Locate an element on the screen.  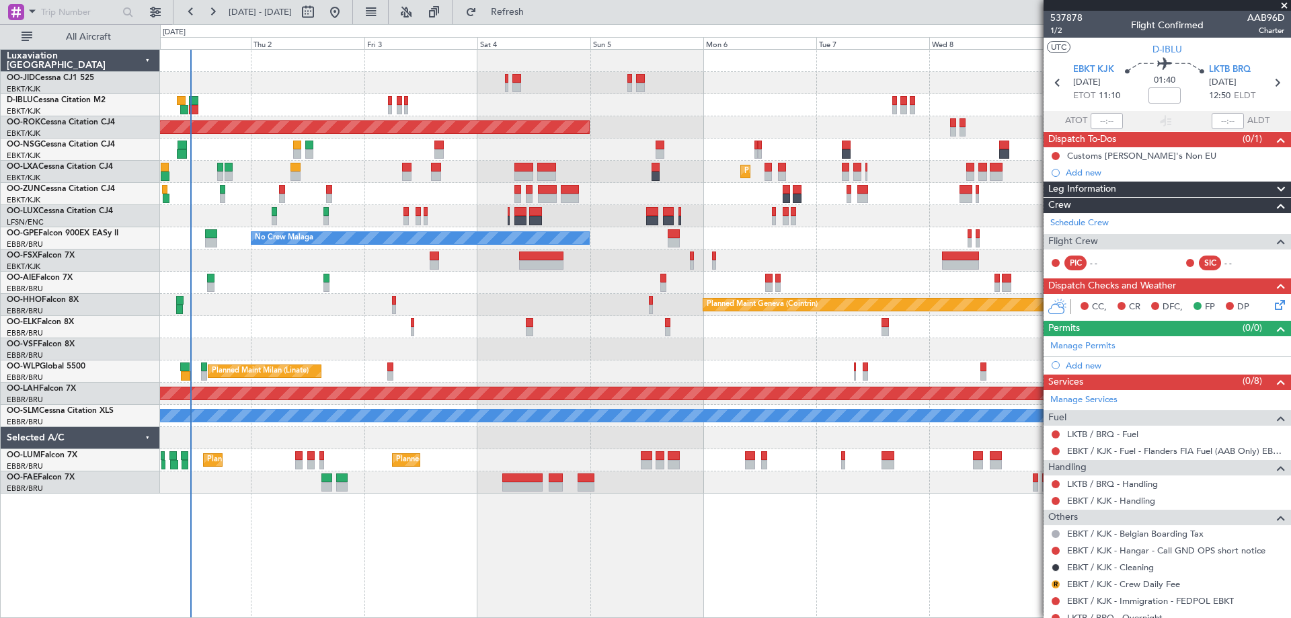
span: DP is located at coordinates (1244, 307).